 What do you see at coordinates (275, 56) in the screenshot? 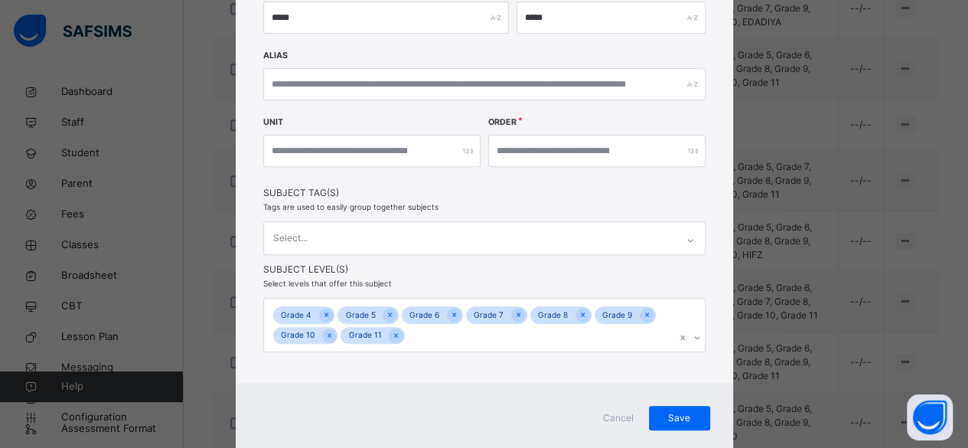
I see `label: Alias` at bounding box center [275, 56].